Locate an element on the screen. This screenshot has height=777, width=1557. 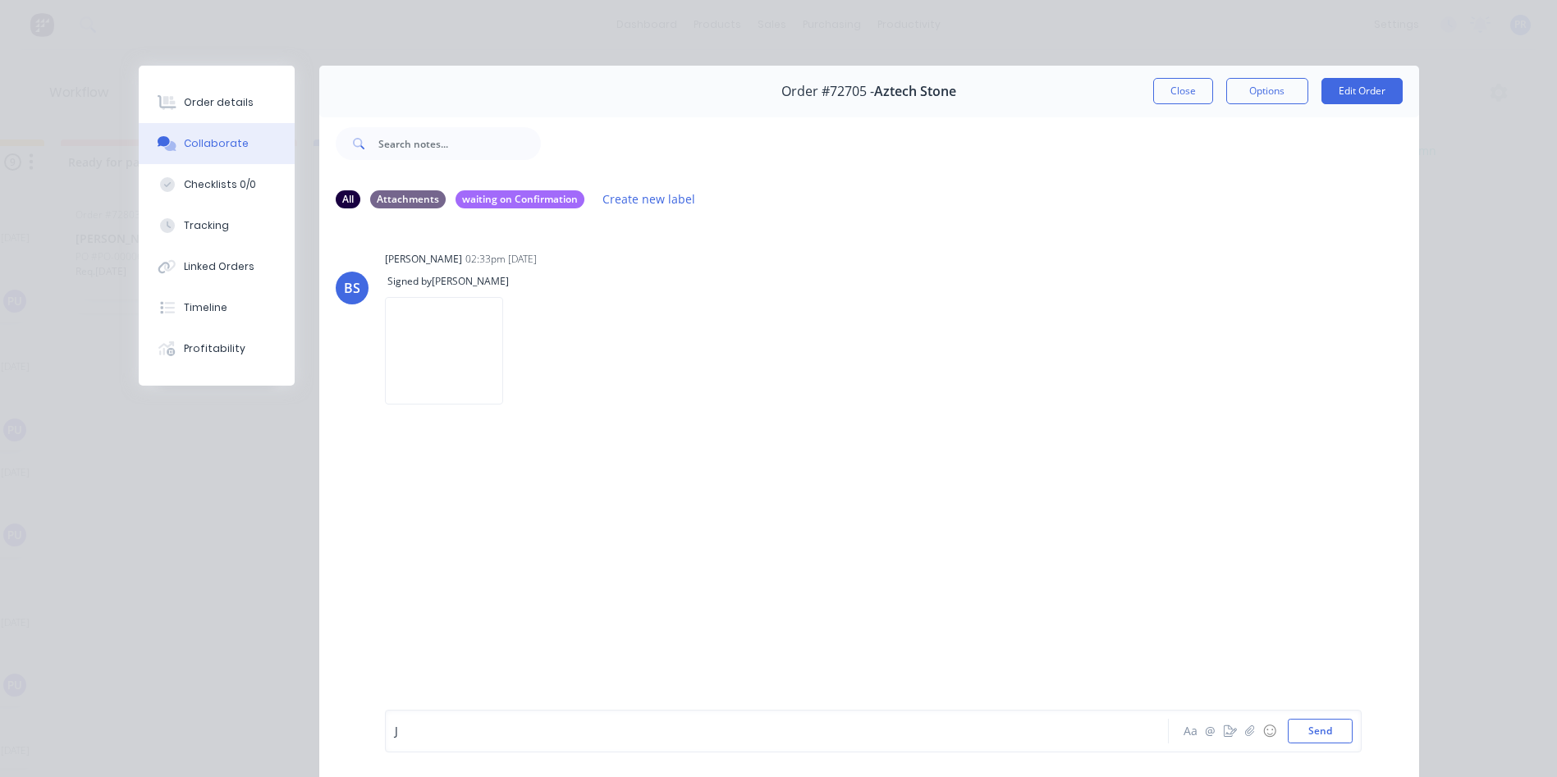
button: Collaborate is located at coordinates (217, 144).